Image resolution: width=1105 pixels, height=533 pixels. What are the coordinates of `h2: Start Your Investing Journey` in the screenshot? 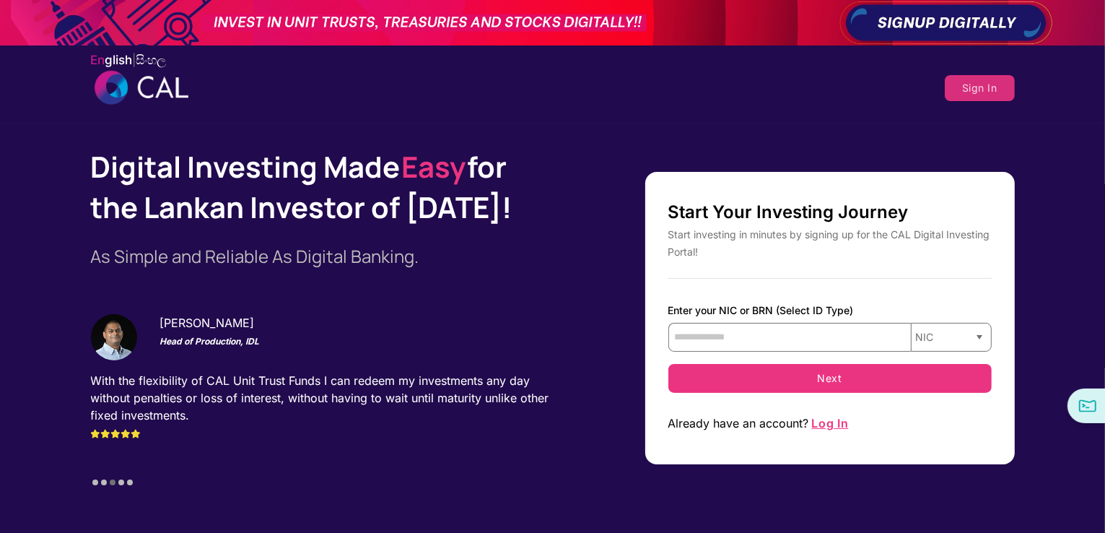 It's located at (830, 212).